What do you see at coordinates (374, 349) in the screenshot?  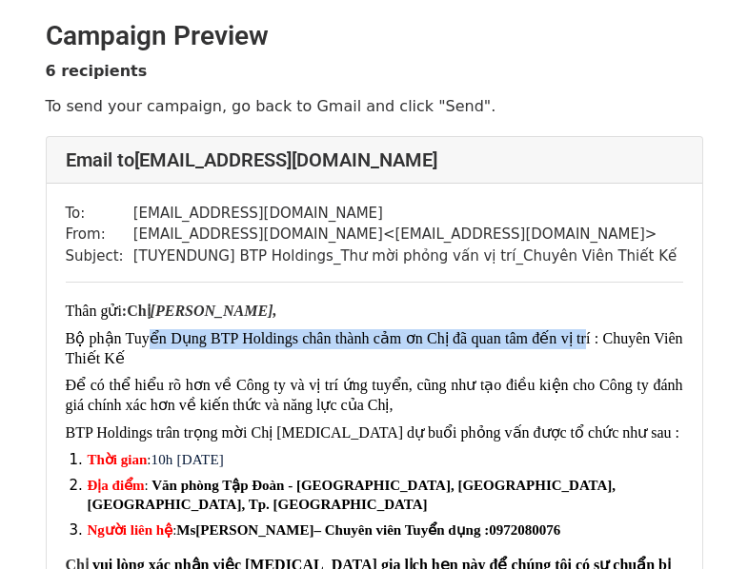 I see `span: Bộ phận Tuyển Dụng BTP Holdings chân thành cảm ơn Chị đã quan tâm đến vị trí : Chuyên Viên Thiết Kế` at bounding box center [374, 349].